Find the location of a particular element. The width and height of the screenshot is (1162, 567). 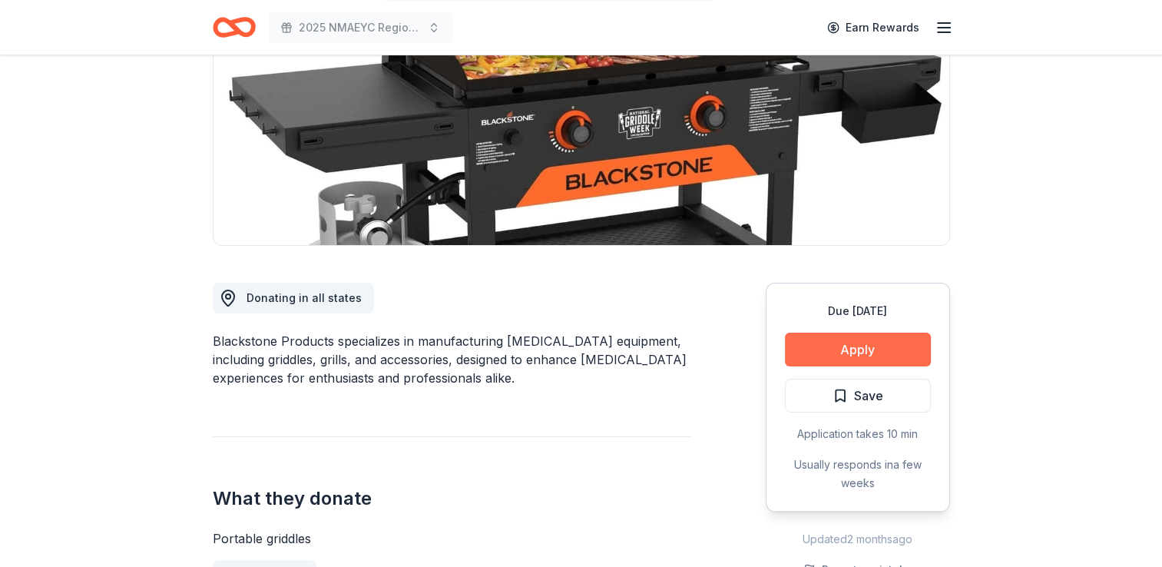

span: Save is located at coordinates (869, 396).